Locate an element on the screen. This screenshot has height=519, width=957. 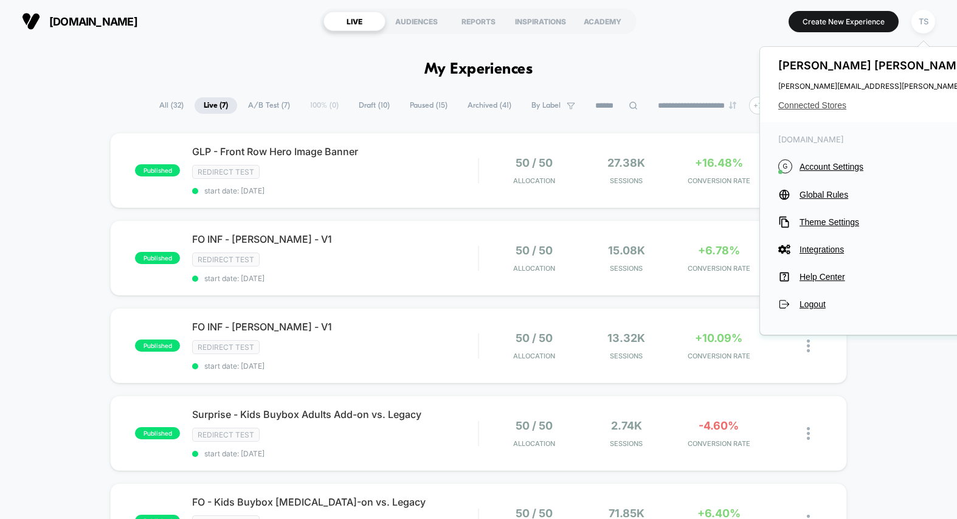
i: G is located at coordinates (785, 166).